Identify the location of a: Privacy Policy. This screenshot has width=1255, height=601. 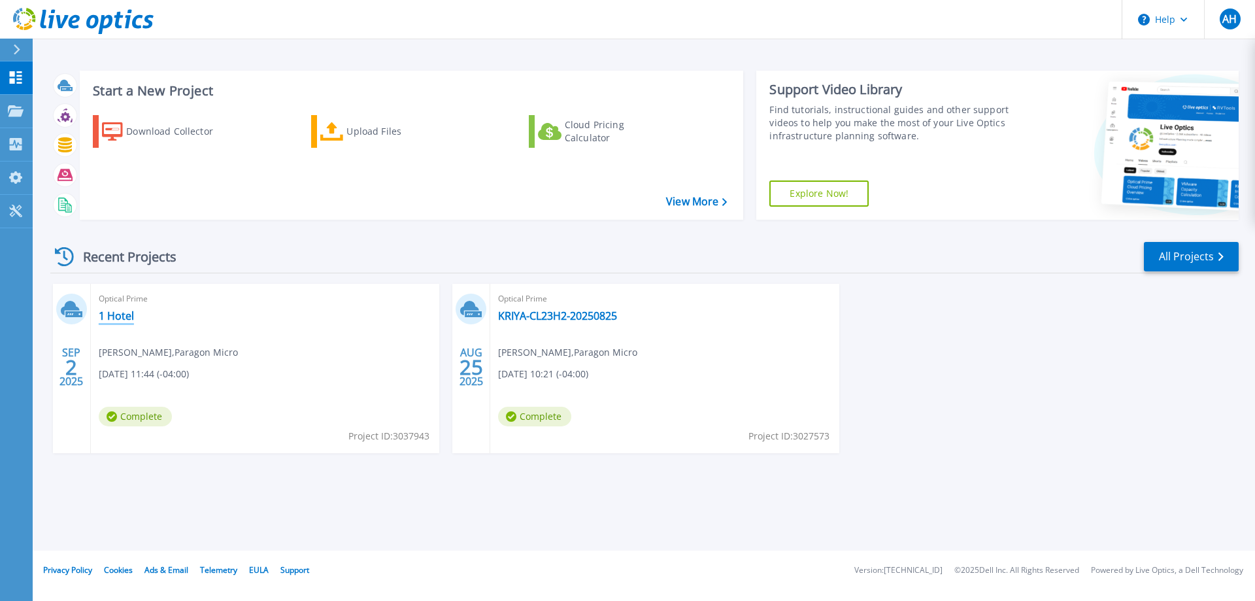
(67, 570).